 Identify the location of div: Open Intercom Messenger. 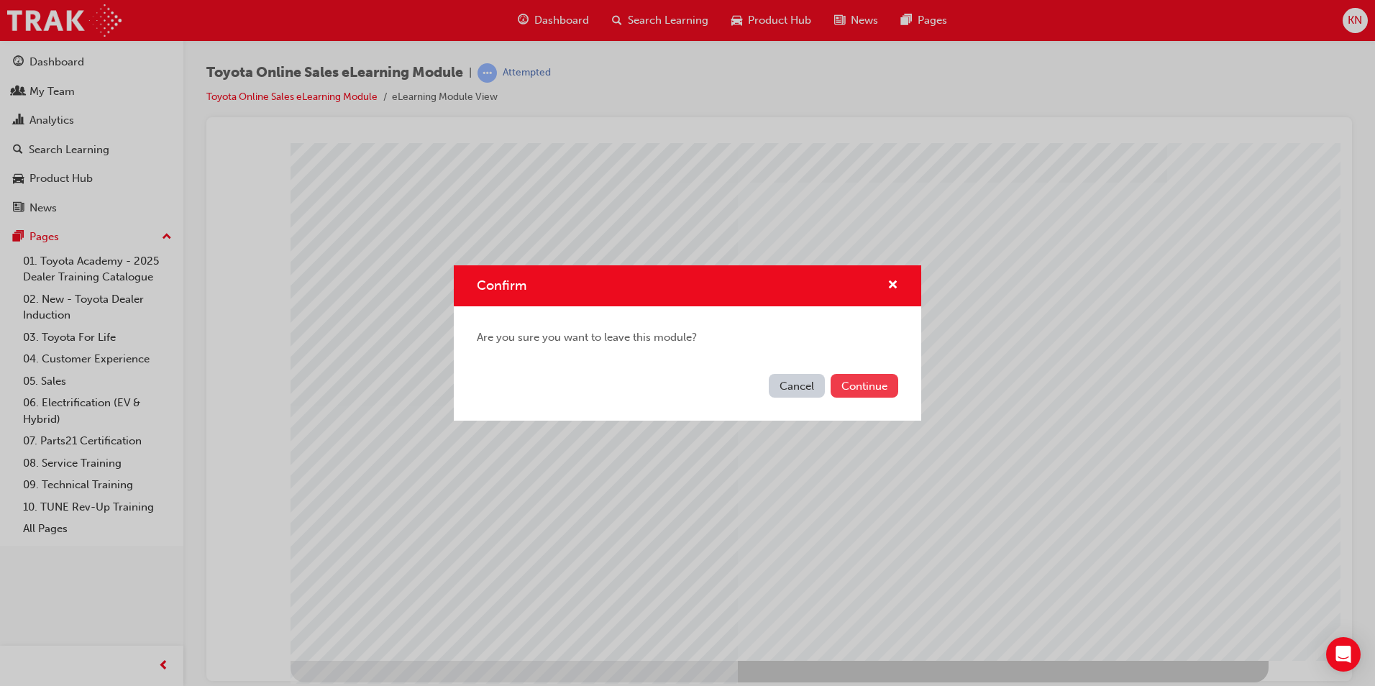
(1343, 654).